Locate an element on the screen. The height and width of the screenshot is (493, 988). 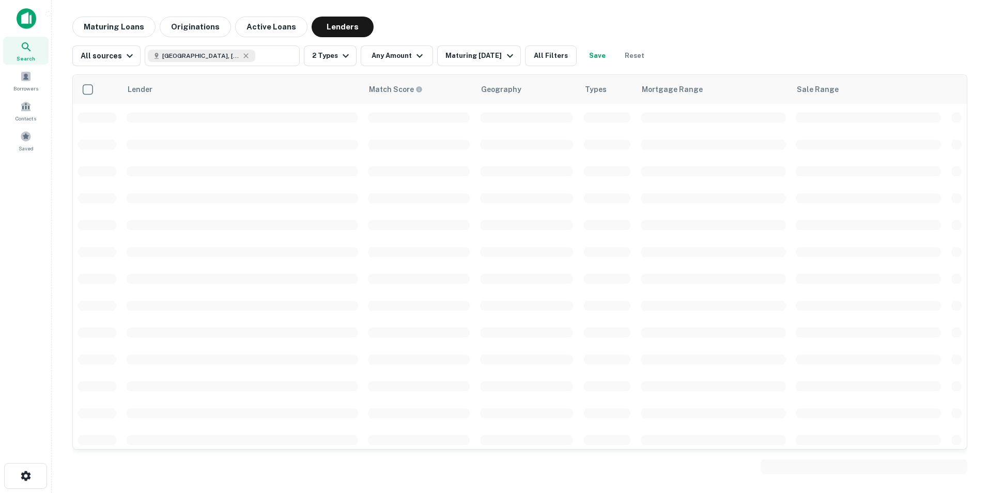
div: Saved is located at coordinates (26, 141).